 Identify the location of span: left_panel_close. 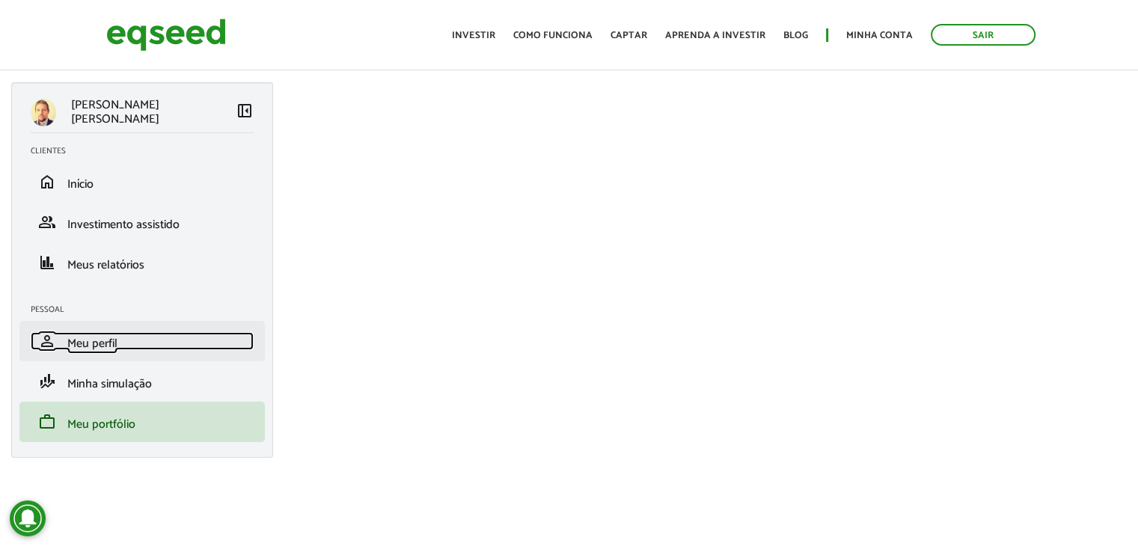
(245, 111).